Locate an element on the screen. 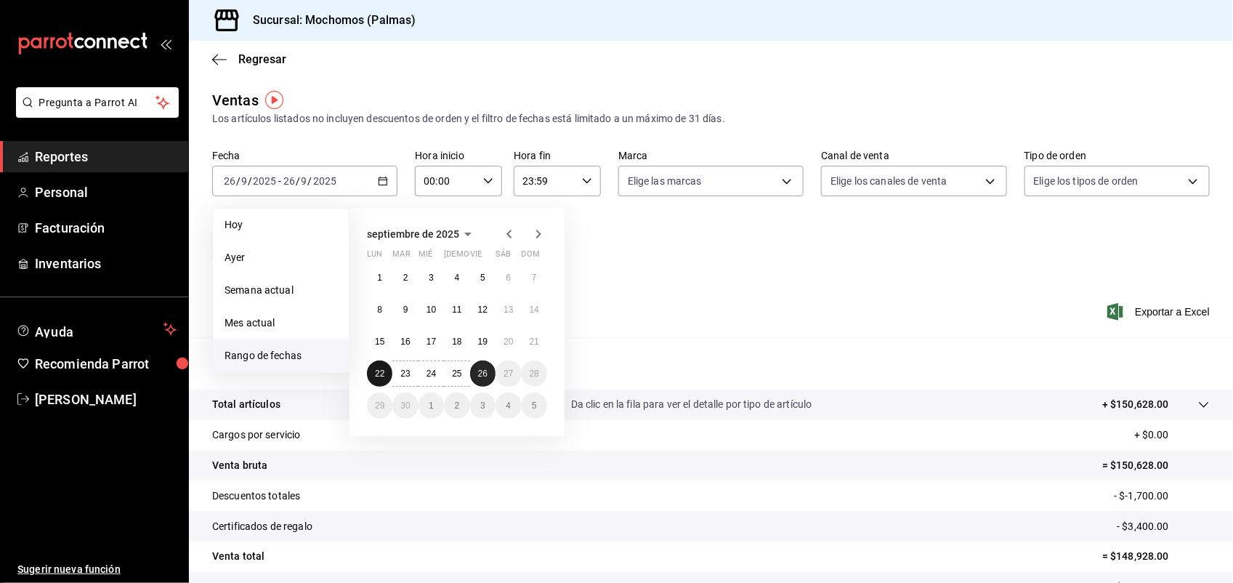  abbr: 21 de septiembre de 2025 is located at coordinates (534, 342).